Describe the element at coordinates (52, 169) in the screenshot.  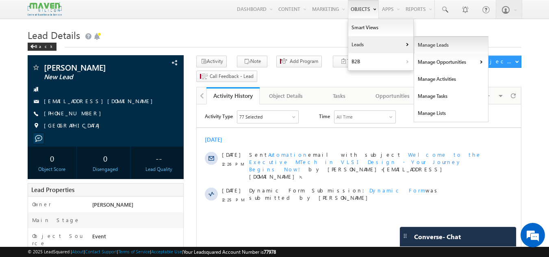
I see `div: Object Score` at that location.